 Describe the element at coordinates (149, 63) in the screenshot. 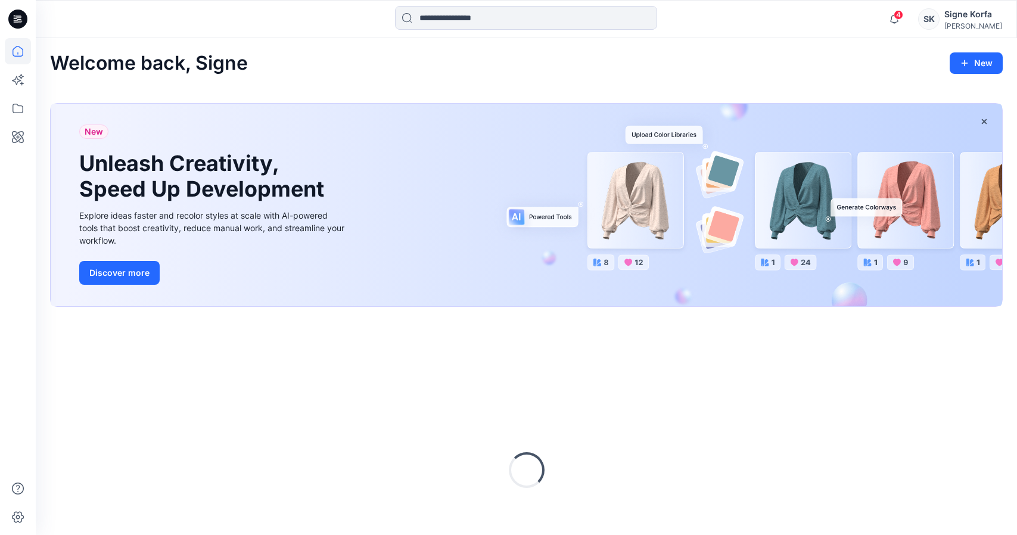

I see `h2: Welcome back, Signe` at that location.